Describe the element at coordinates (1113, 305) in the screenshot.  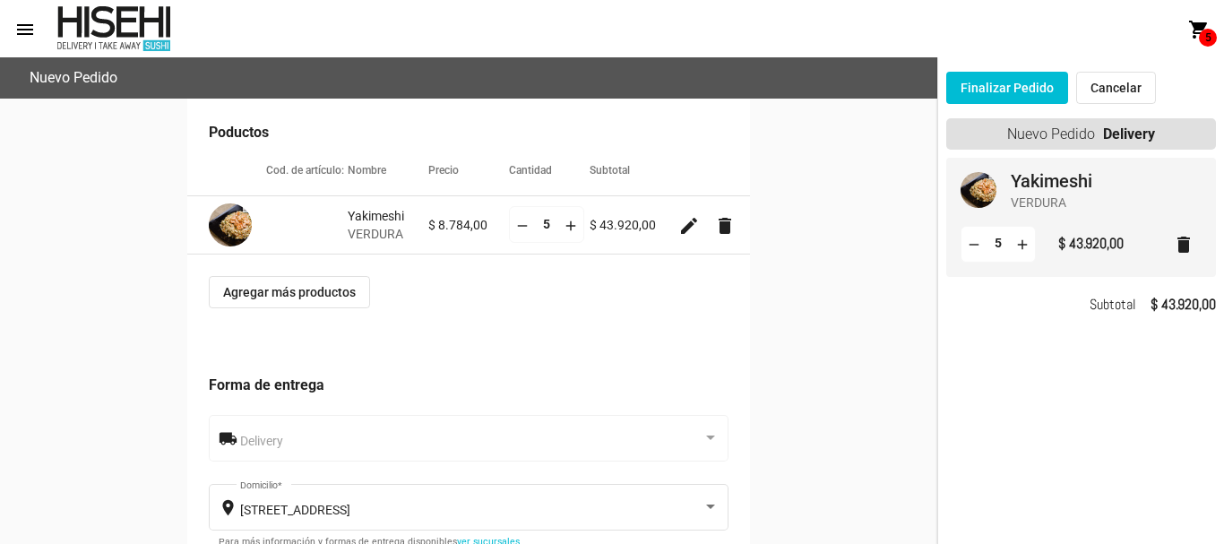
I see `span: Subtotal` at that location.